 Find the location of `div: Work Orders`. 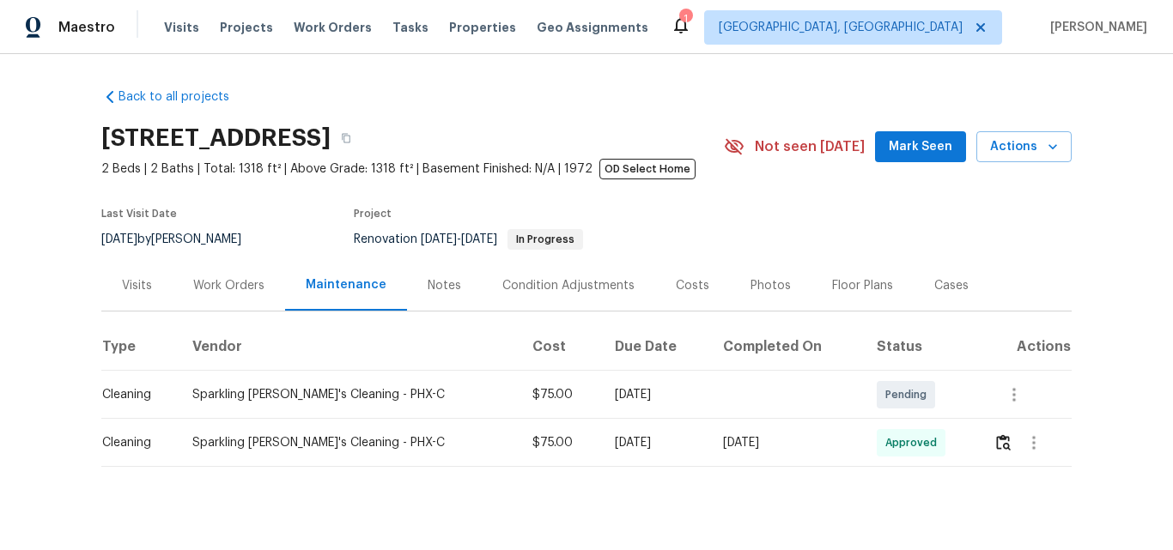

div: Work Orders is located at coordinates (228, 286).